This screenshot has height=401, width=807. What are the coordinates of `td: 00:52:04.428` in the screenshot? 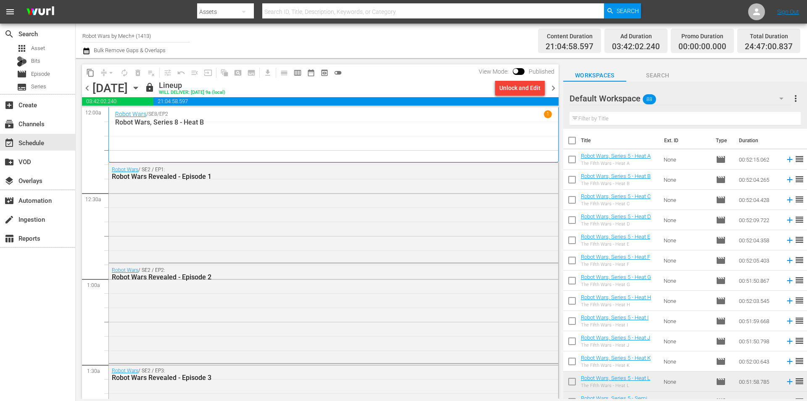 It's located at (759, 200).